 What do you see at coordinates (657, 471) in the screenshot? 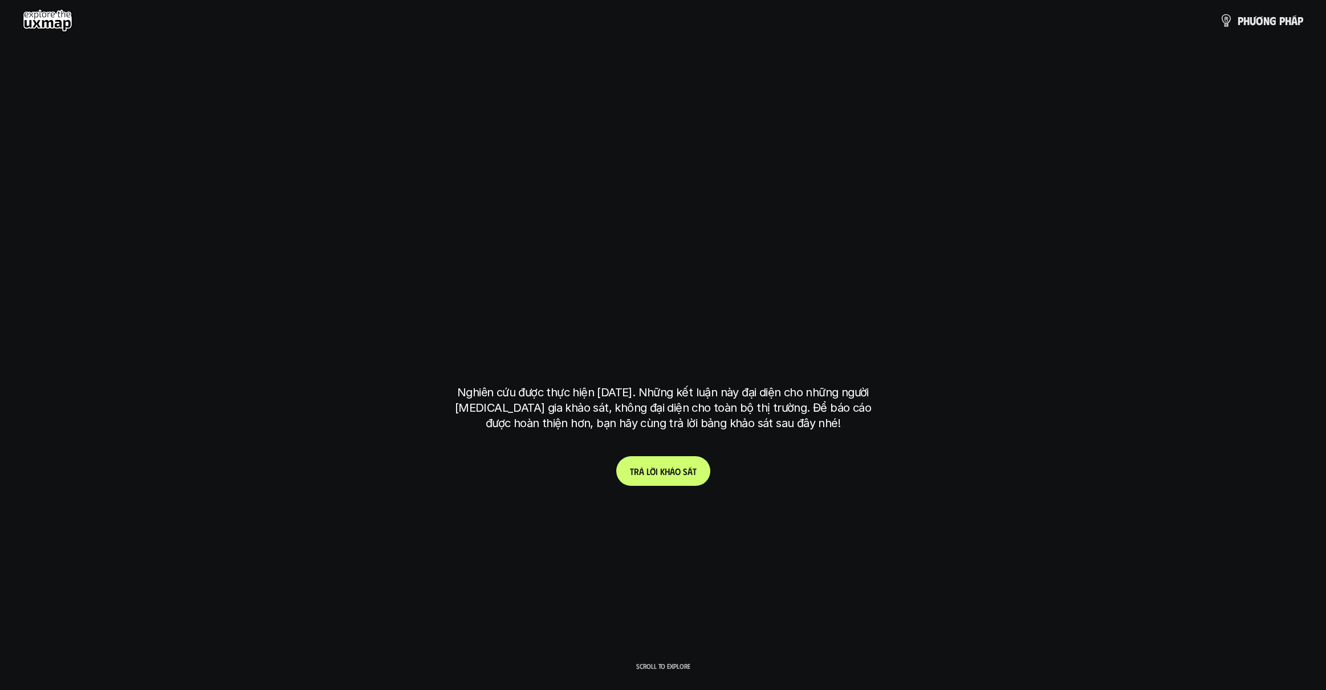
I see `span: i` at bounding box center [657, 471].